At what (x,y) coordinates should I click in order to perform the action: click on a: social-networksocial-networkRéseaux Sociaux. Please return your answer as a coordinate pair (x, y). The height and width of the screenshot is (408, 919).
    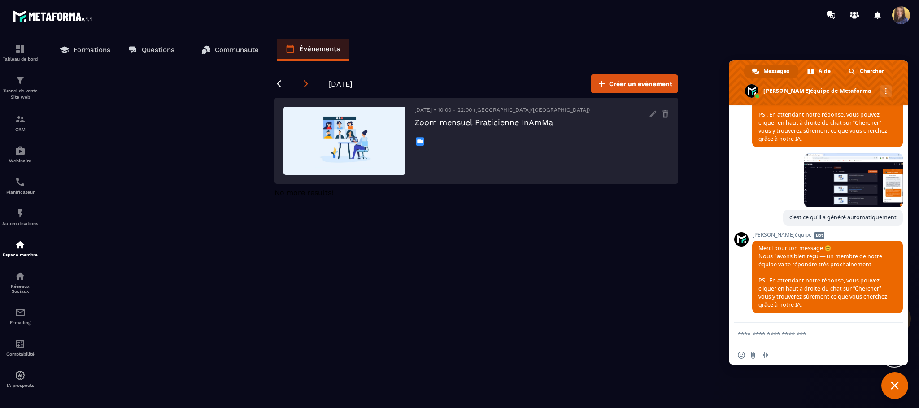
    Looking at the image, I should click on (20, 282).